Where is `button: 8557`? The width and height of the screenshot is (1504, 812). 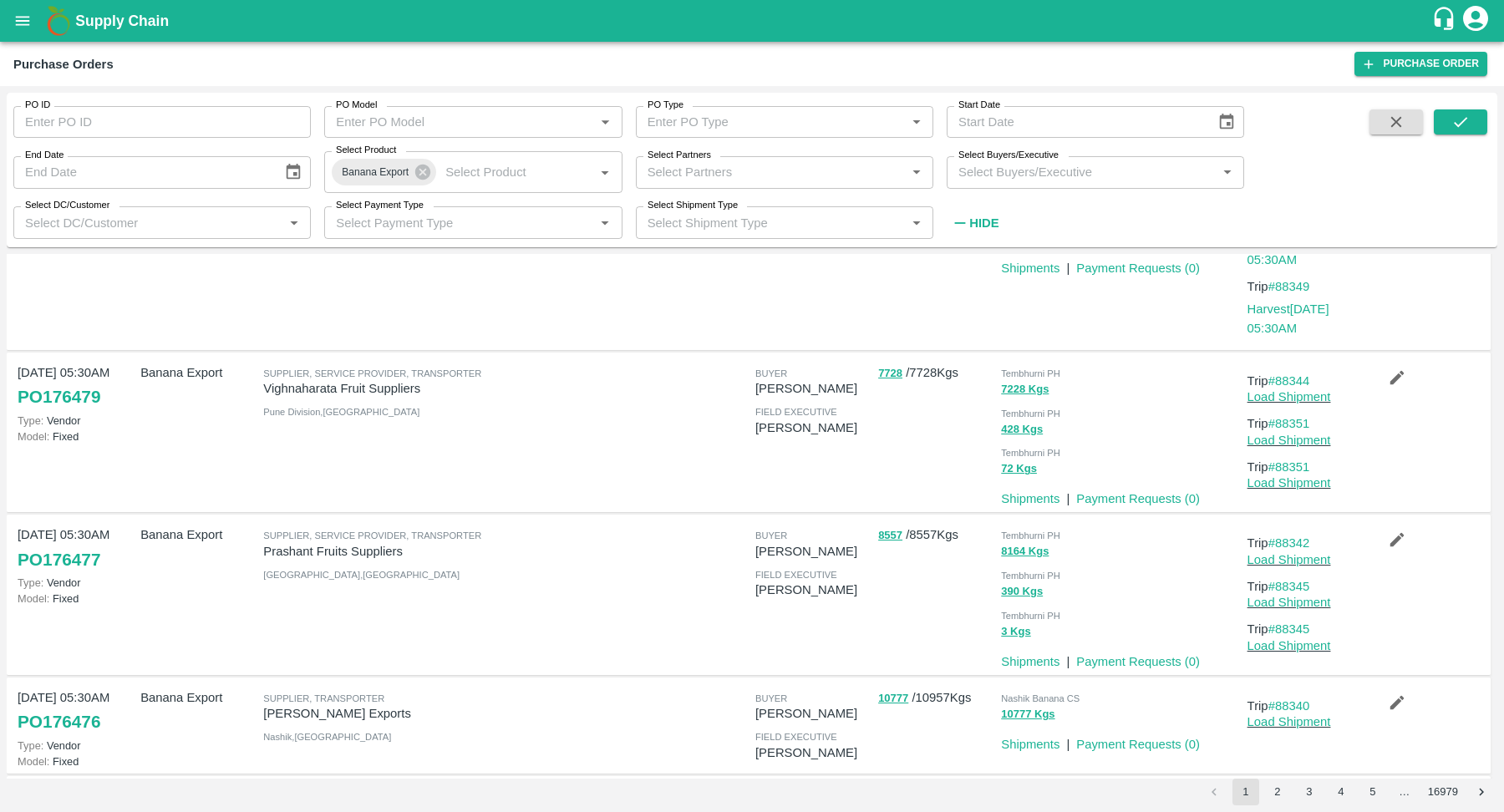
button: 8557 is located at coordinates (889, 535).